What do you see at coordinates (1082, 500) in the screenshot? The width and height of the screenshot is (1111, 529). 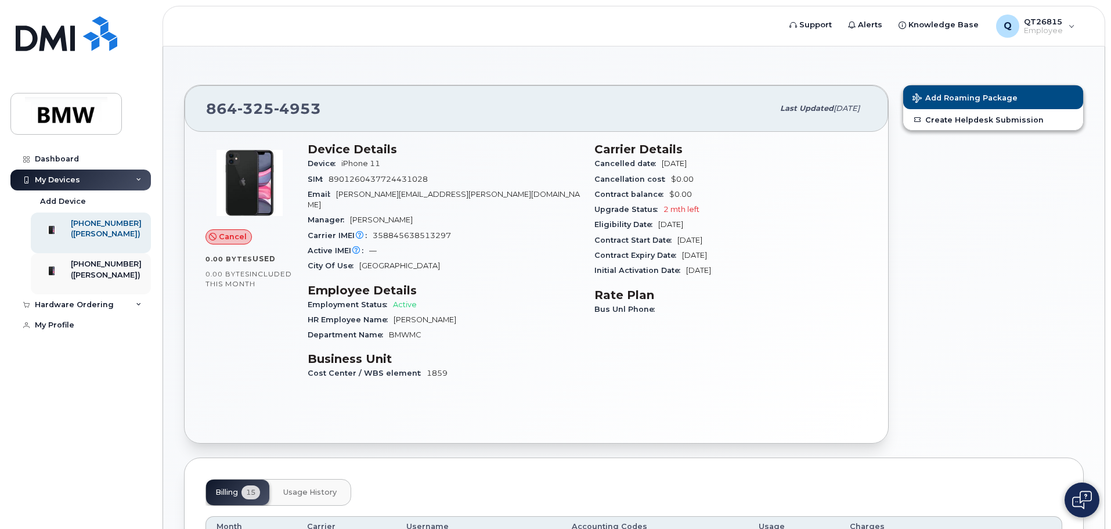 I see `img: Open chat` at bounding box center [1082, 500].